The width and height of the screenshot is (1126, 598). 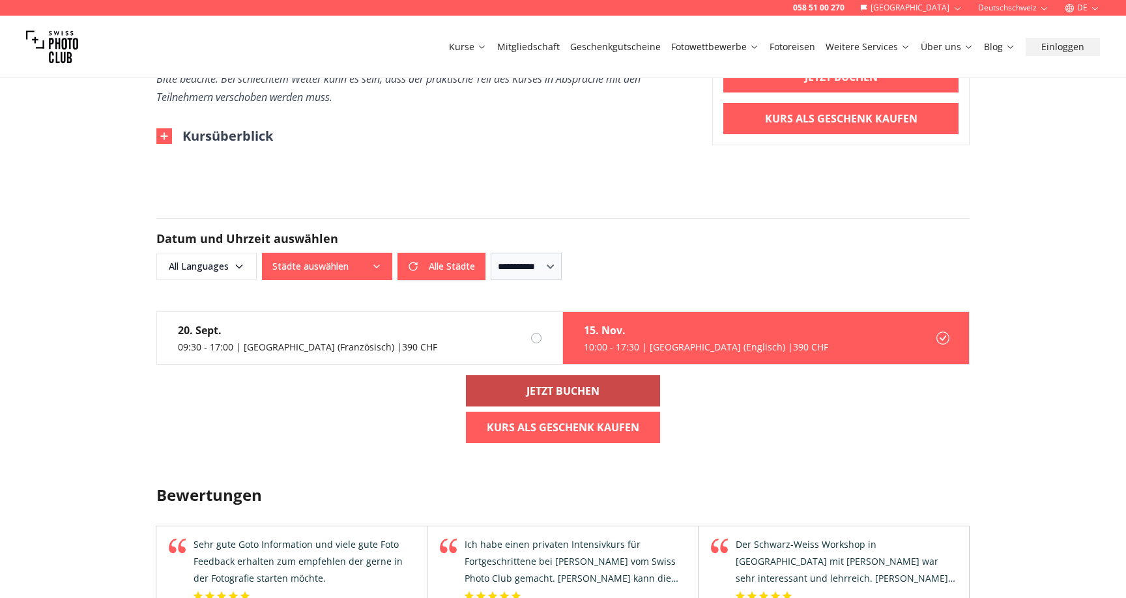 What do you see at coordinates (214, 136) in the screenshot?
I see `button: Kursüberblick` at bounding box center [214, 136].